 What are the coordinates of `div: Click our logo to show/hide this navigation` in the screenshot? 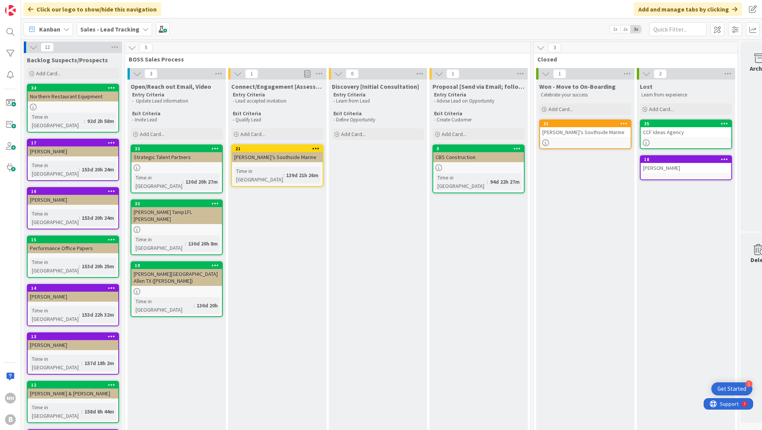 It's located at (92, 9).